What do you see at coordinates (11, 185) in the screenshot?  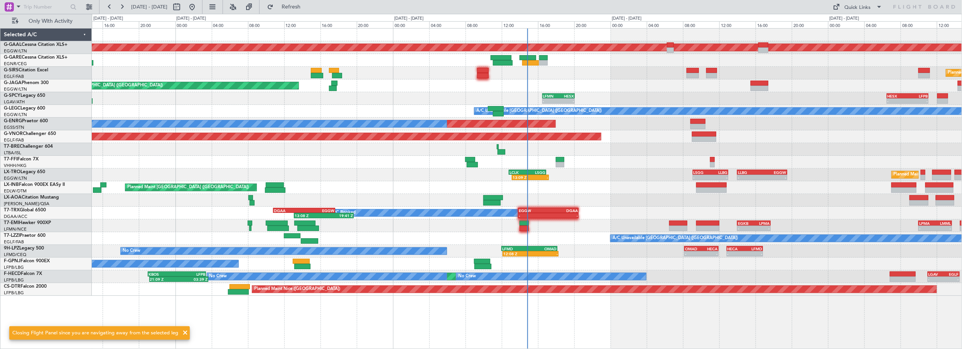 I see `span: LX-INB` at bounding box center [11, 185].